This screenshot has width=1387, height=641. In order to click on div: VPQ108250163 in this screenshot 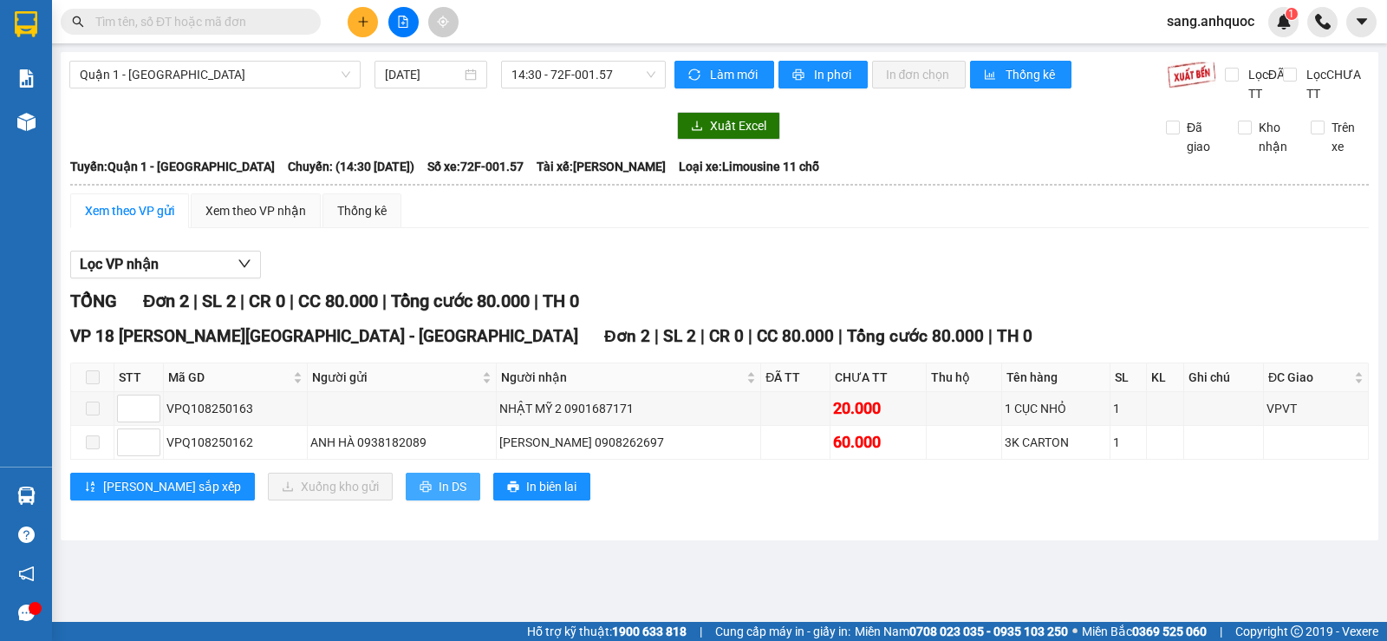, I will do `click(235, 408)`.